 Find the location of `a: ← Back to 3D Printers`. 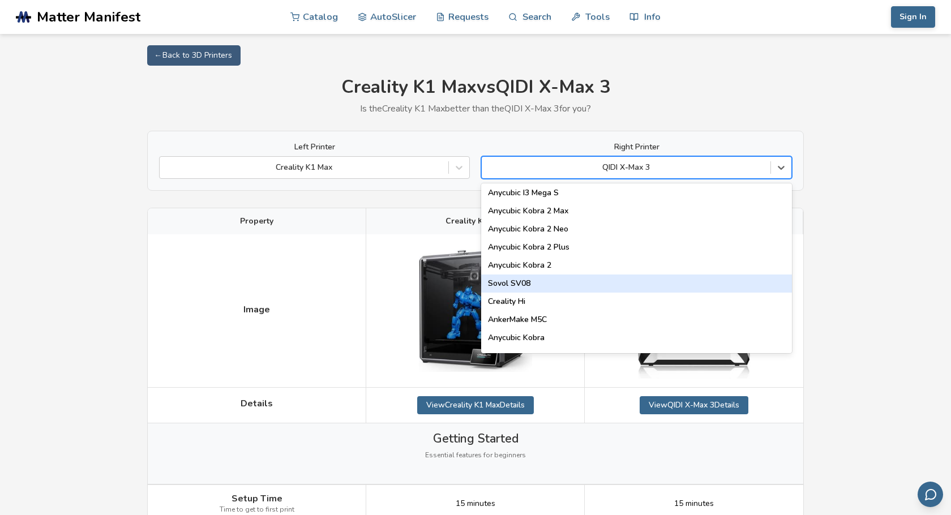

a: ← Back to 3D Printers is located at coordinates (194, 55).